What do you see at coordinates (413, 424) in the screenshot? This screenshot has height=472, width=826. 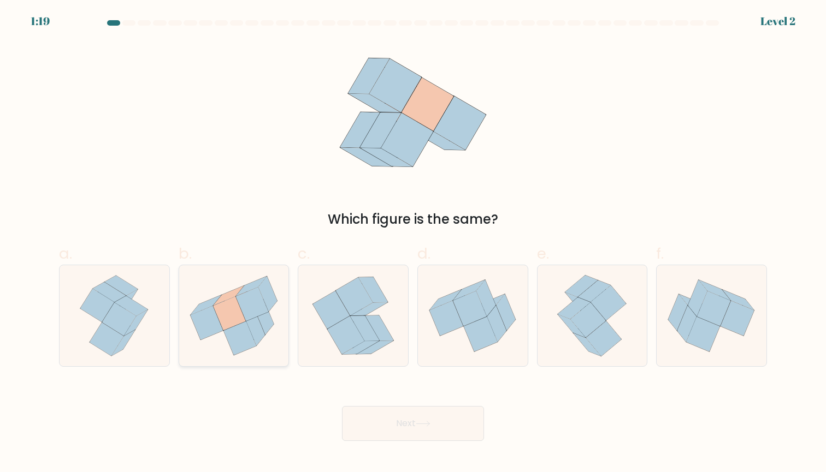 I see `button: Next` at bounding box center [413, 424].